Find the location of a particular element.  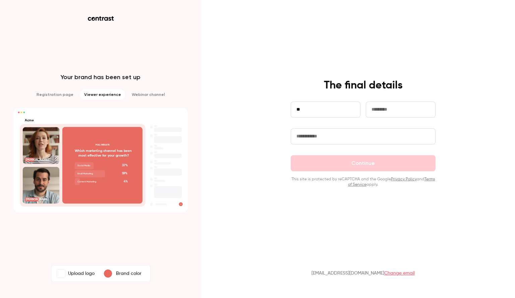

h4: The final details is located at coordinates (363, 85).